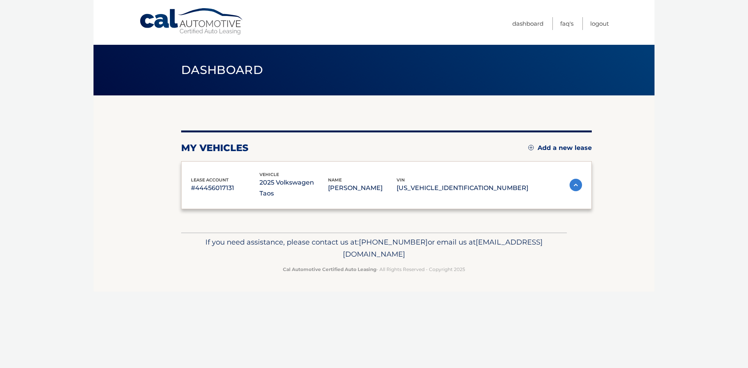 The width and height of the screenshot is (748, 368). What do you see at coordinates (401, 180) in the screenshot?
I see `span: vin` at bounding box center [401, 180].